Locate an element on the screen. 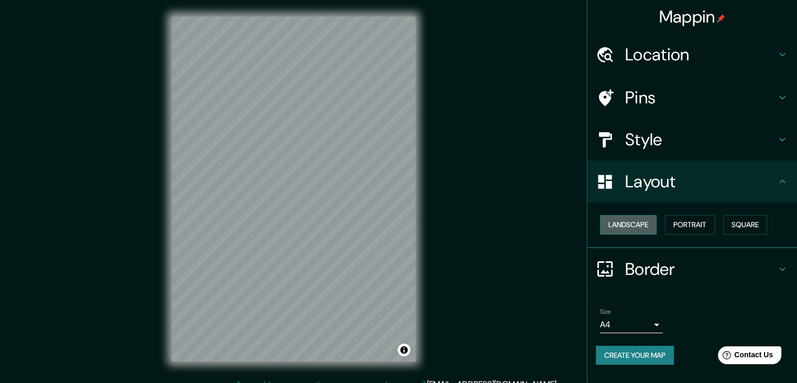  h4: Pins is located at coordinates (701, 97).